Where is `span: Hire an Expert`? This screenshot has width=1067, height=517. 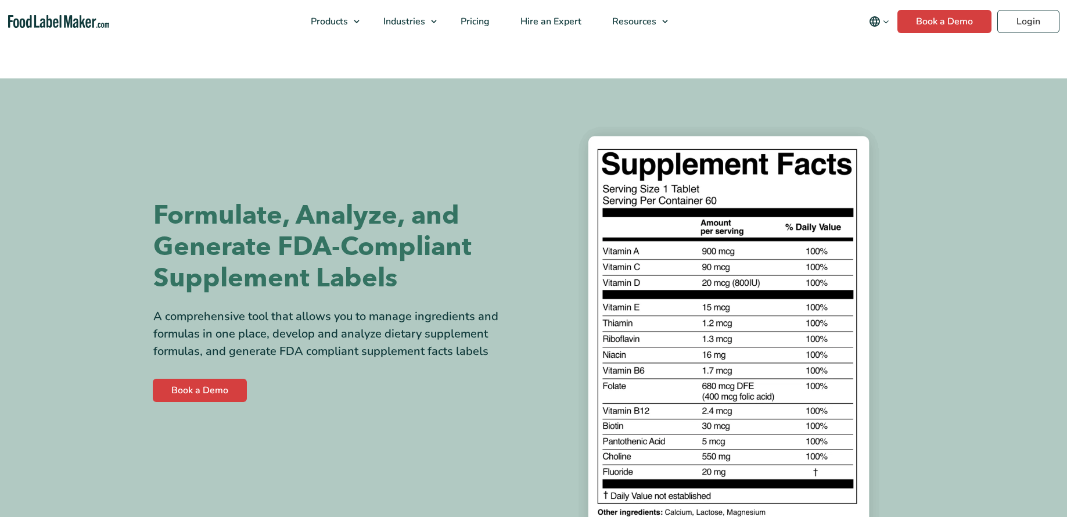 span: Hire an Expert is located at coordinates (550, 21).